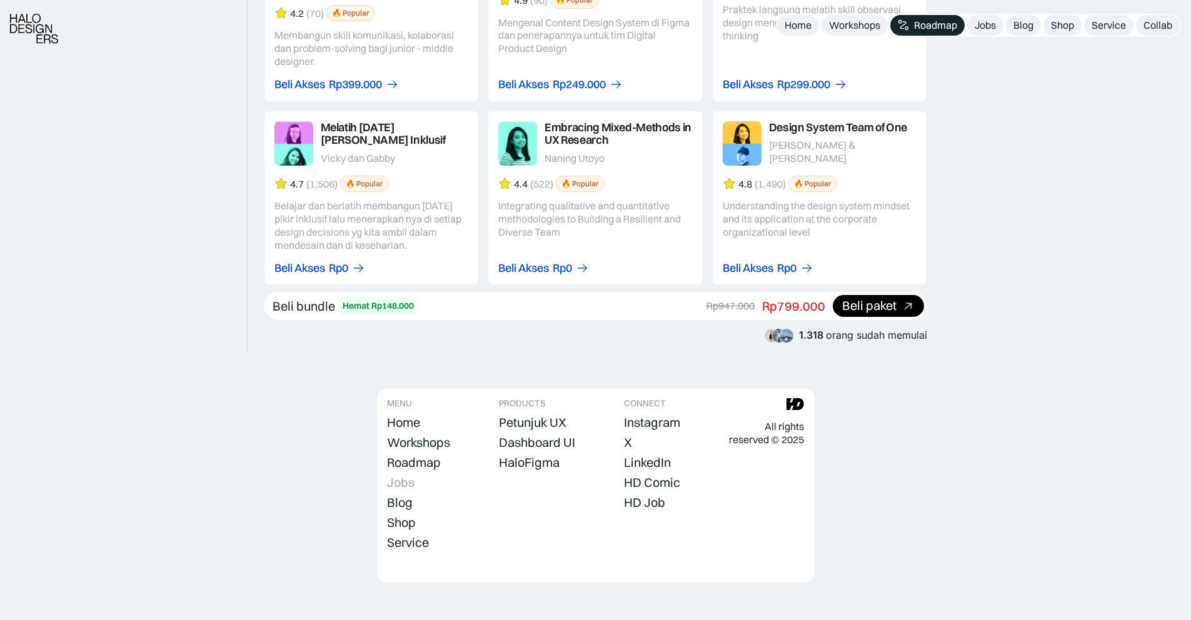 The image size is (1191, 620). Describe the element at coordinates (533, 423) in the screenshot. I see `div: Petunjuk UX` at that location.